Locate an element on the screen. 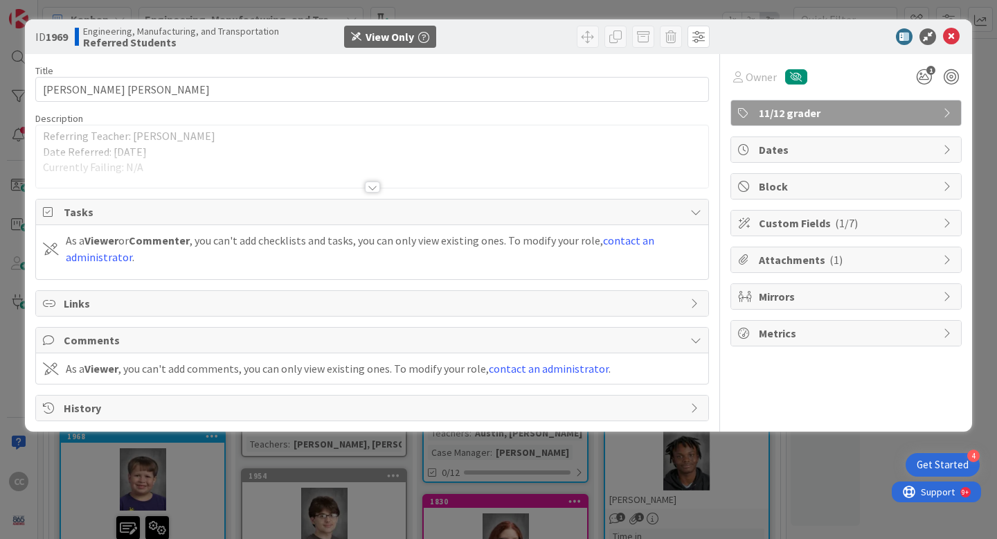 The height and width of the screenshot is (539, 997). div: As a or , you can't add checklists and tasks, you can only view existing ones. To modify your rol... is located at coordinates (383, 248).